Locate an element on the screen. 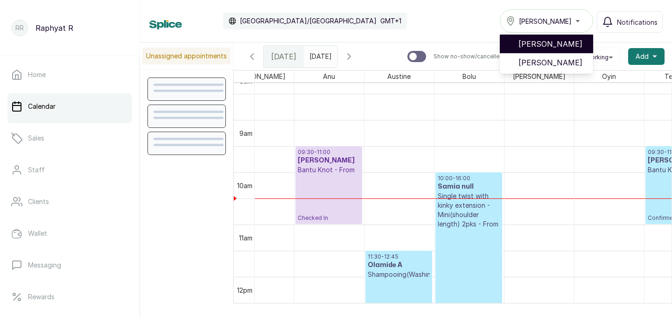  p: Wallet is located at coordinates (37, 233).